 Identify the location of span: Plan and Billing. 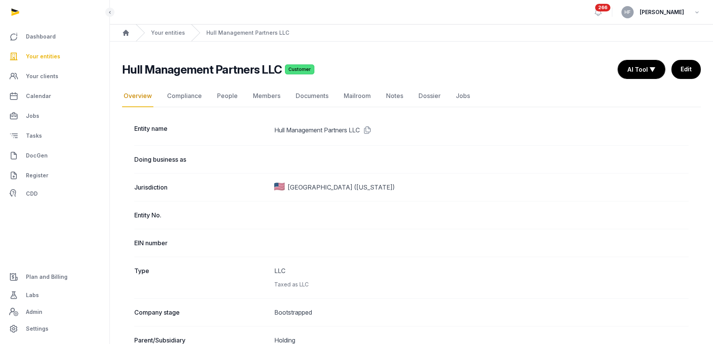
(47, 277).